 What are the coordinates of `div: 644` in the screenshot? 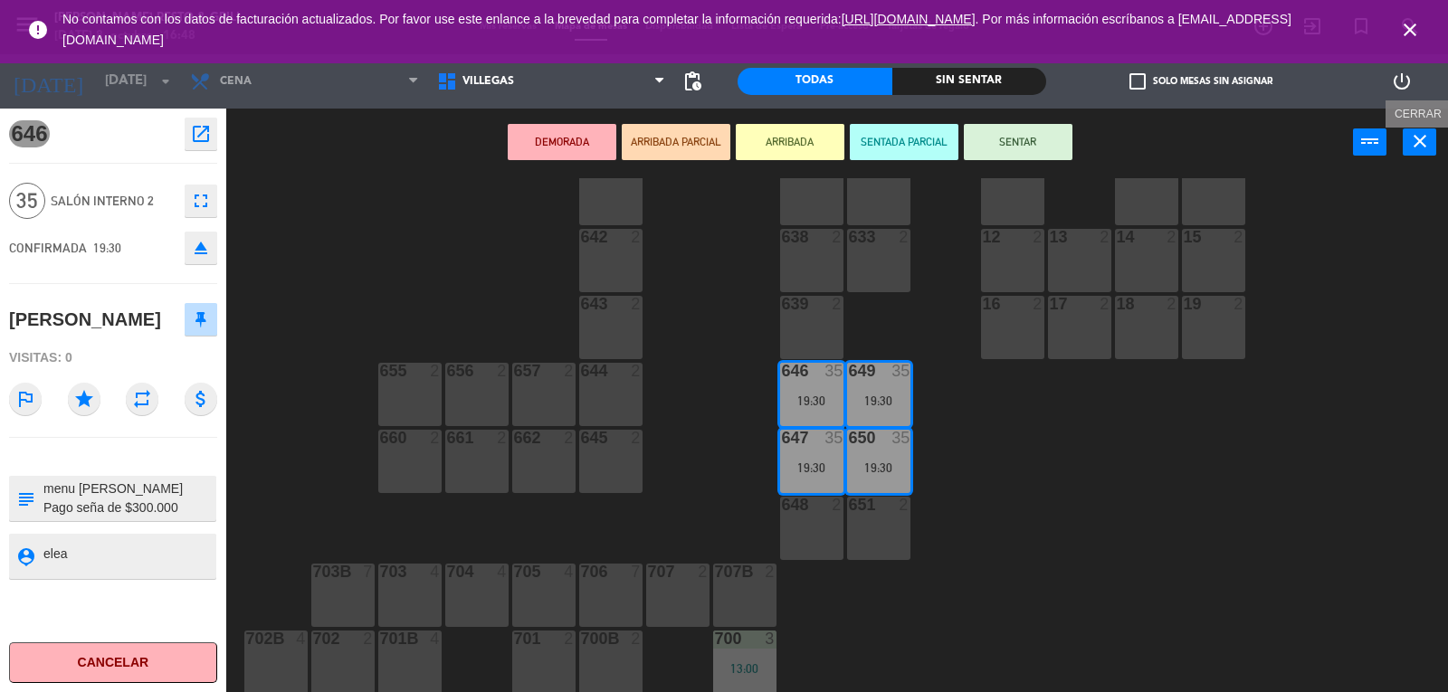 It's located at (581, 371).